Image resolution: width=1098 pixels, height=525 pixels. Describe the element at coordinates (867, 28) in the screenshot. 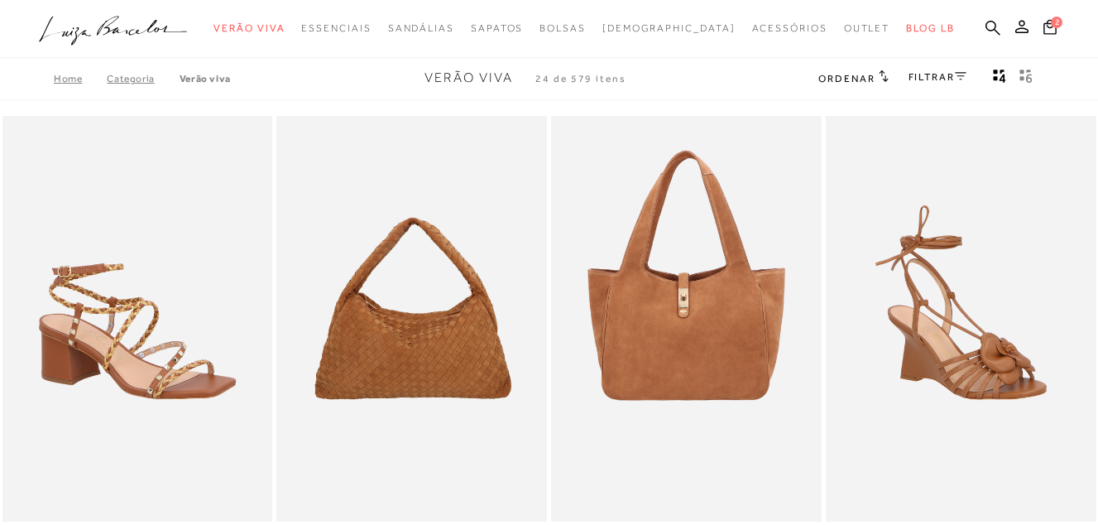

I see `span: Outlet` at that location.